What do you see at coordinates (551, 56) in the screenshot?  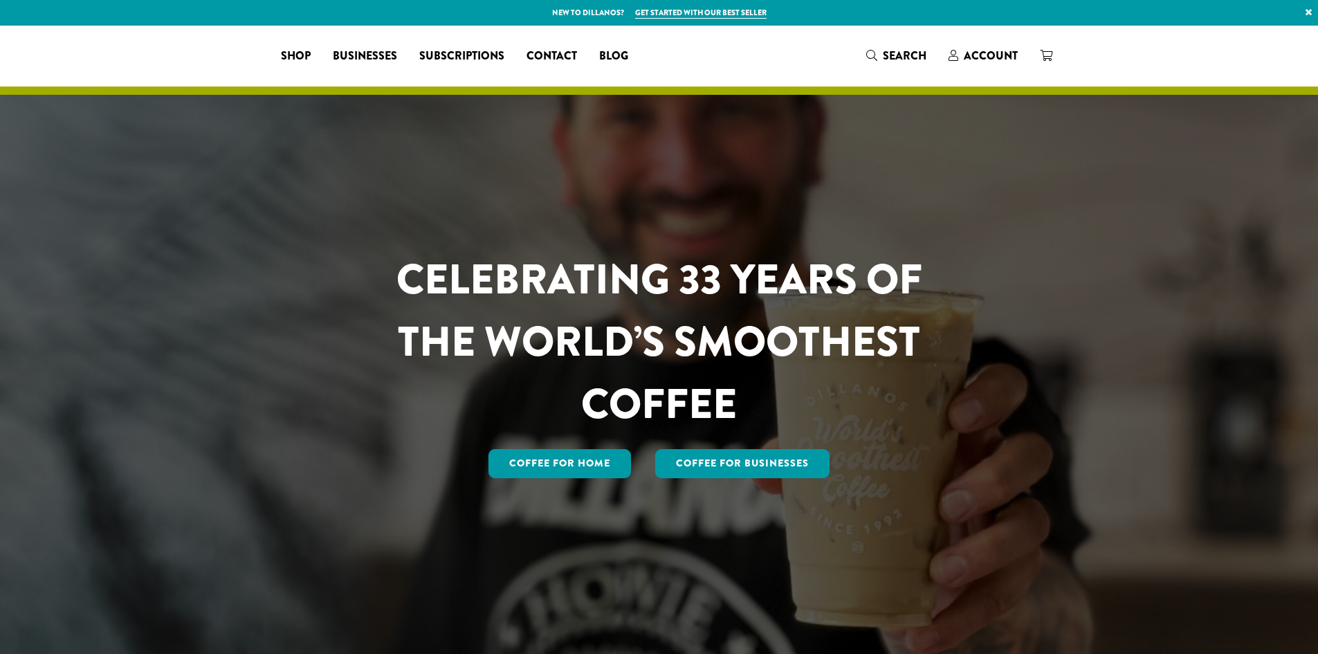 I see `span: Contact` at bounding box center [551, 56].